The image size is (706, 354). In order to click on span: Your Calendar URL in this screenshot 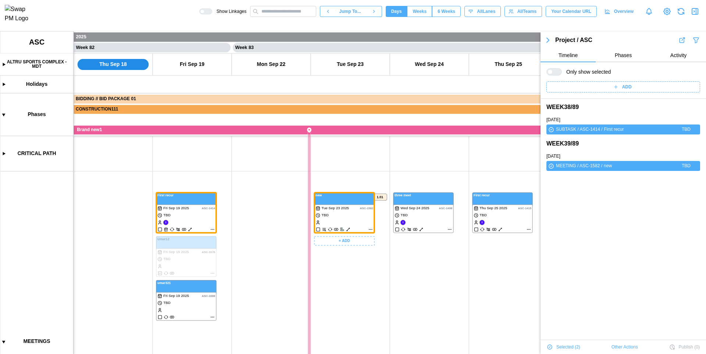, I will do `click(571, 11)`.